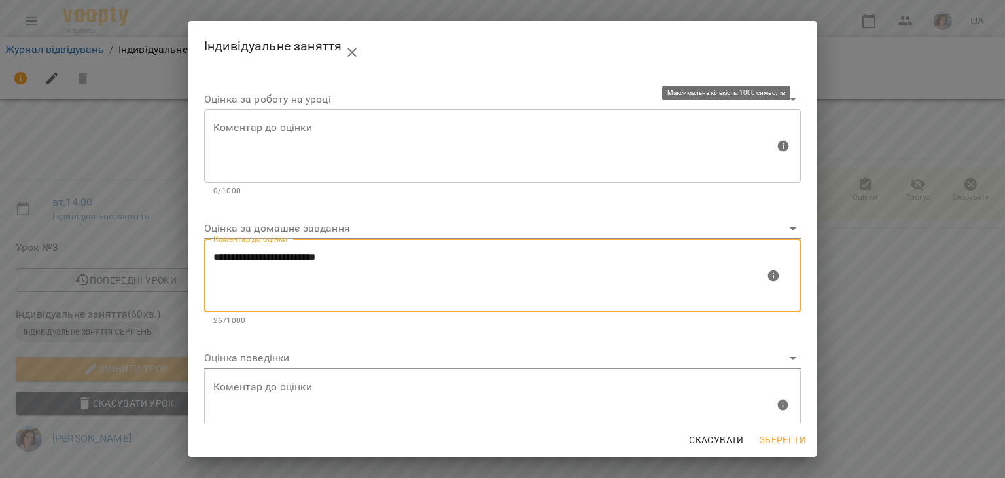 Image resolution: width=1005 pixels, height=478 pixels. I want to click on button: close, so click(352, 52).